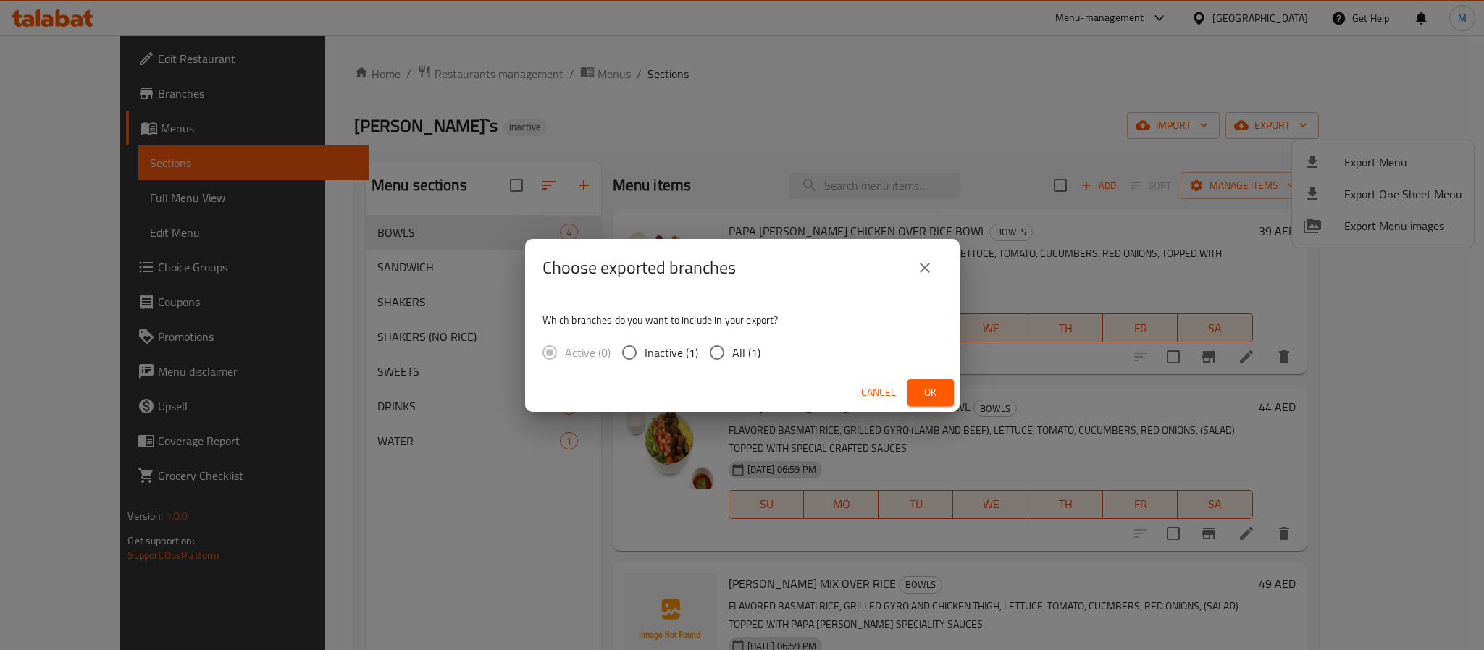 Image resolution: width=1484 pixels, height=650 pixels. I want to click on span: Cancel, so click(879, 393).